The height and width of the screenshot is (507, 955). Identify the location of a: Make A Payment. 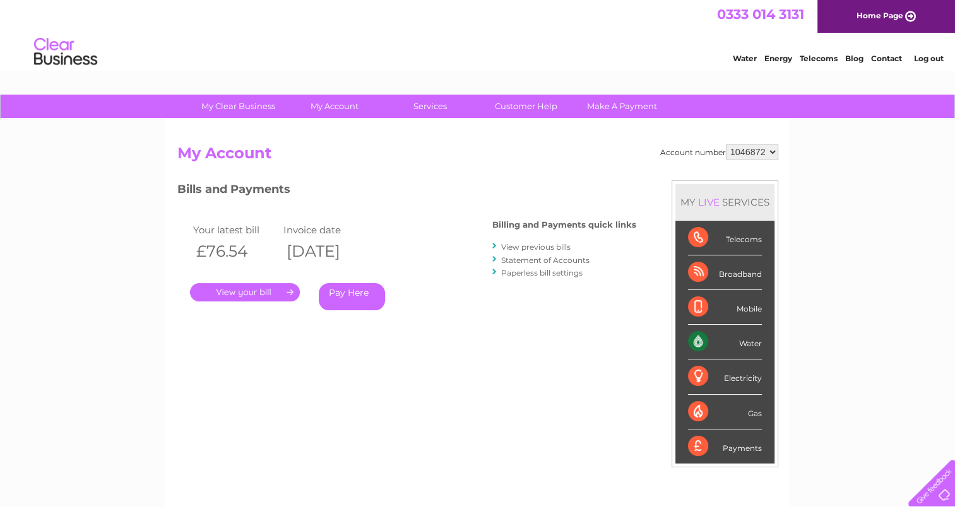
(622, 106).